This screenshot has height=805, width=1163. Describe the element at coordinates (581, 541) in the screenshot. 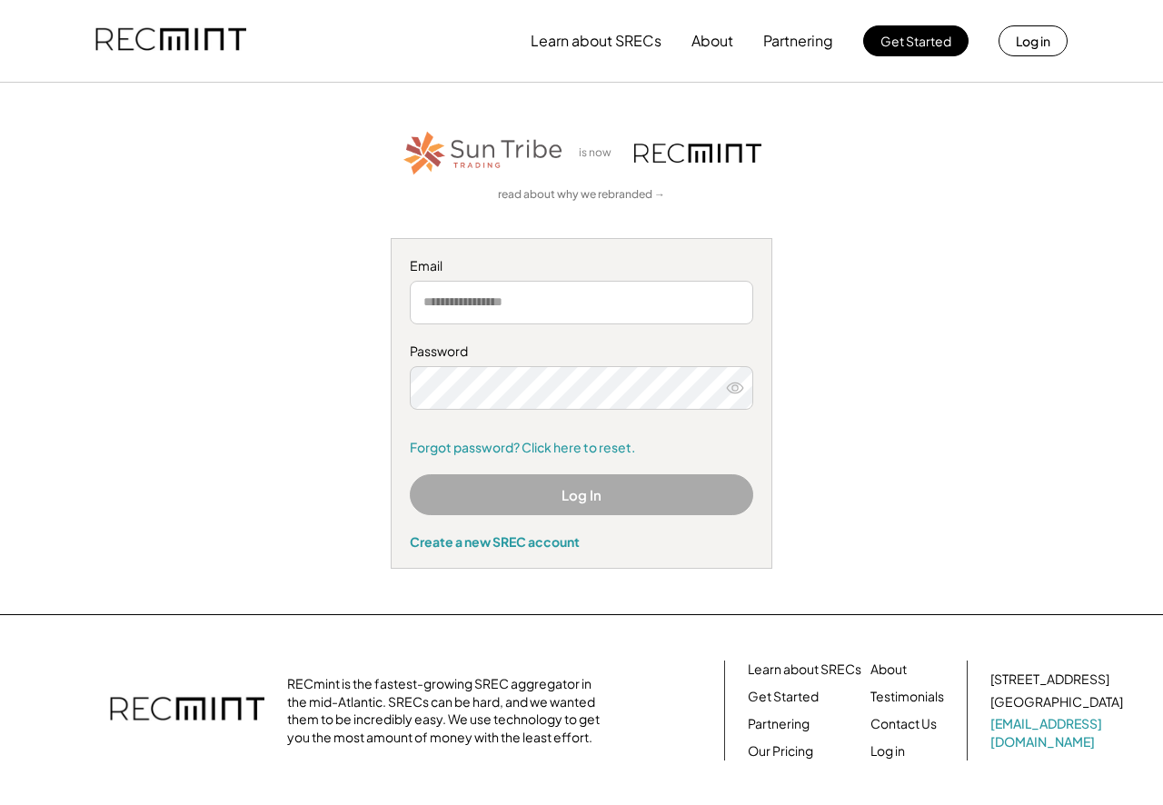

I see `div: Create a new SREC account` at that location.